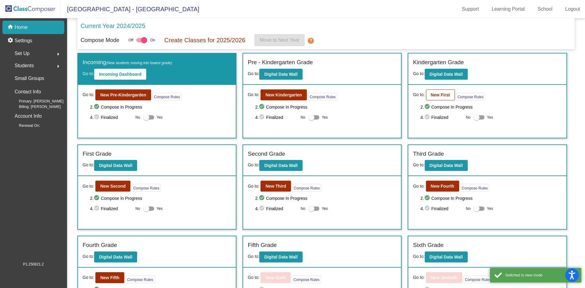 Image resolution: width=585 pixels, height=288 pixels. What do you see at coordinates (470, 9) in the screenshot?
I see `a: Support` at bounding box center [470, 9].